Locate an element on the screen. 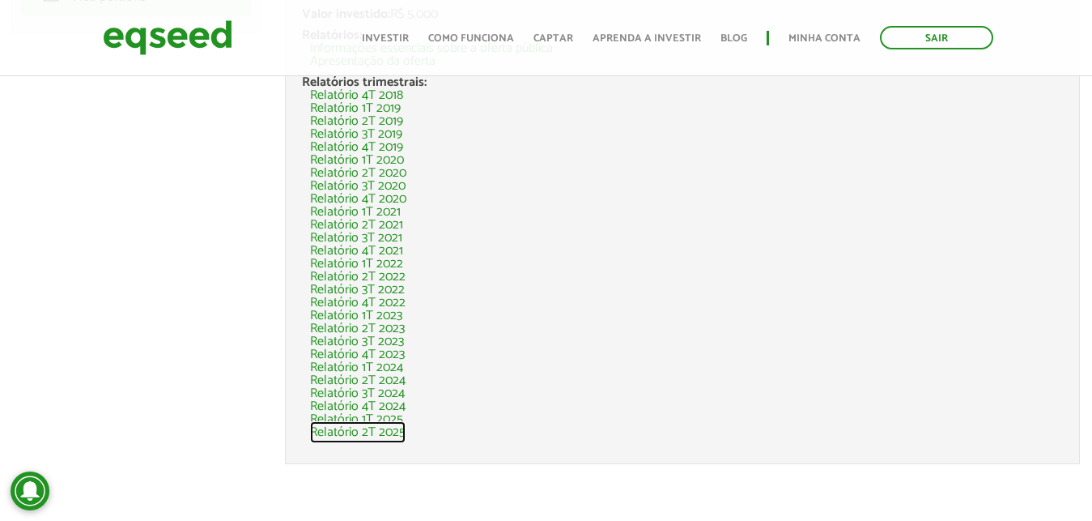 This screenshot has width=1092, height=521. a: Como funciona is located at coordinates (471, 38).